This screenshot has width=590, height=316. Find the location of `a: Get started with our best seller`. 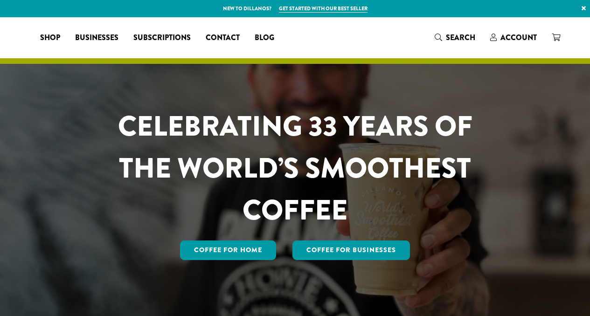

a: Get started with our best seller is located at coordinates (323, 8).